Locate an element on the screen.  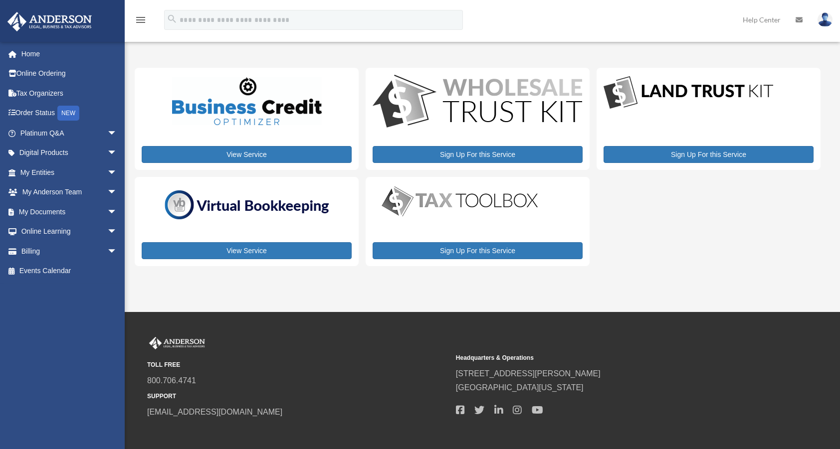
img: LandTrust_lgo-1.jpg is located at coordinates (688, 93).